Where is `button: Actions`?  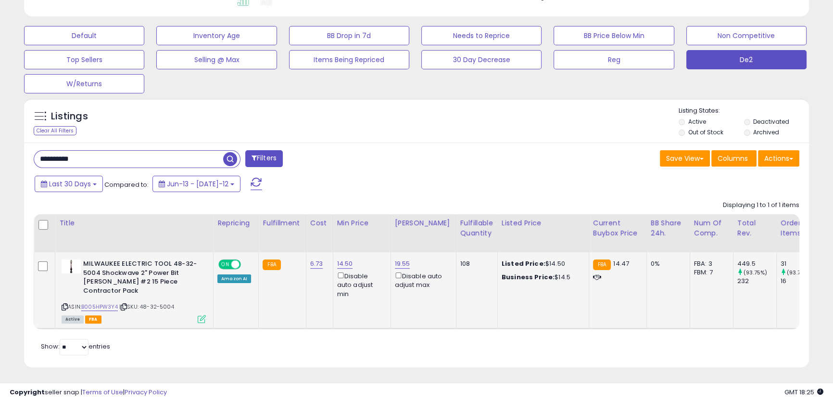
button: Actions is located at coordinates (779, 158).